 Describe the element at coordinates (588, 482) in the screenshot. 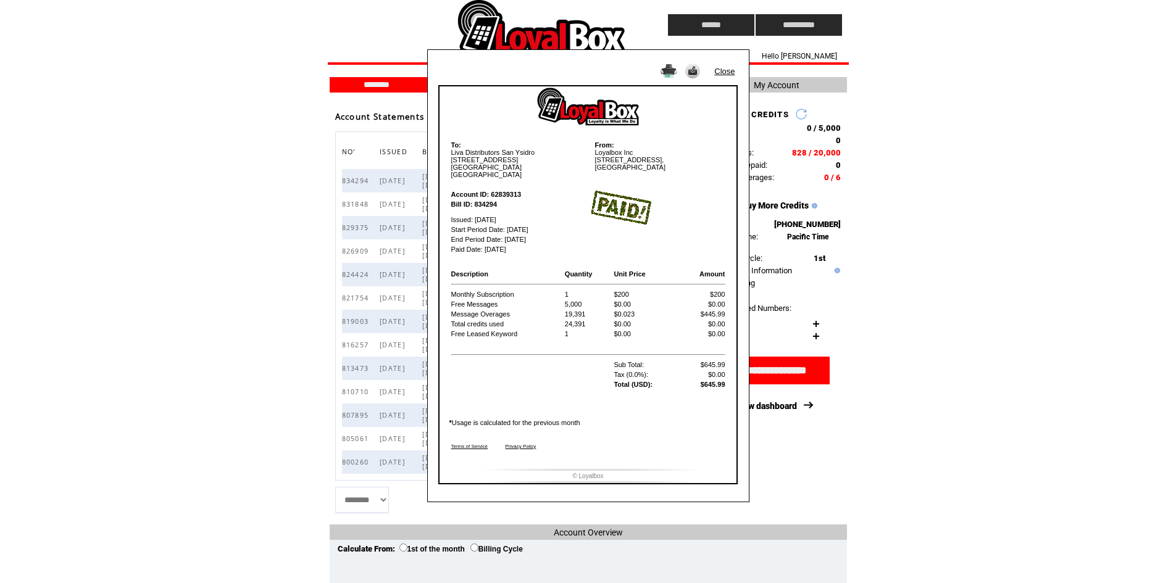

I see `img: footer bottom image` at that location.